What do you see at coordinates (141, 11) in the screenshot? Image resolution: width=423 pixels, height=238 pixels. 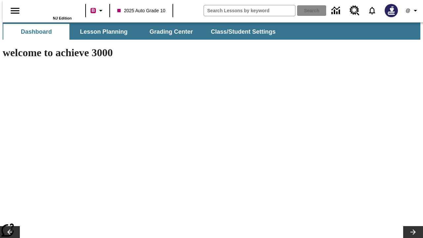 I see `span: 2025 Auto Grade 10` at bounding box center [141, 11].